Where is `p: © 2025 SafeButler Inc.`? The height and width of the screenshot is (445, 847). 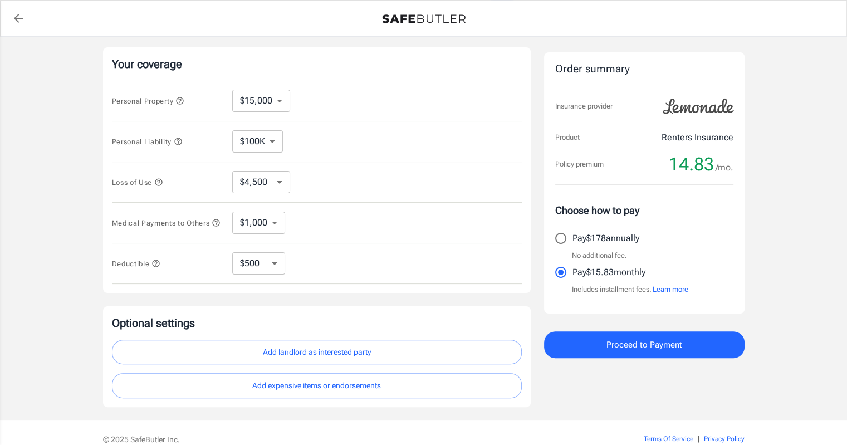 p: © 2025 SafeButler Inc. is located at coordinates (342, 439).